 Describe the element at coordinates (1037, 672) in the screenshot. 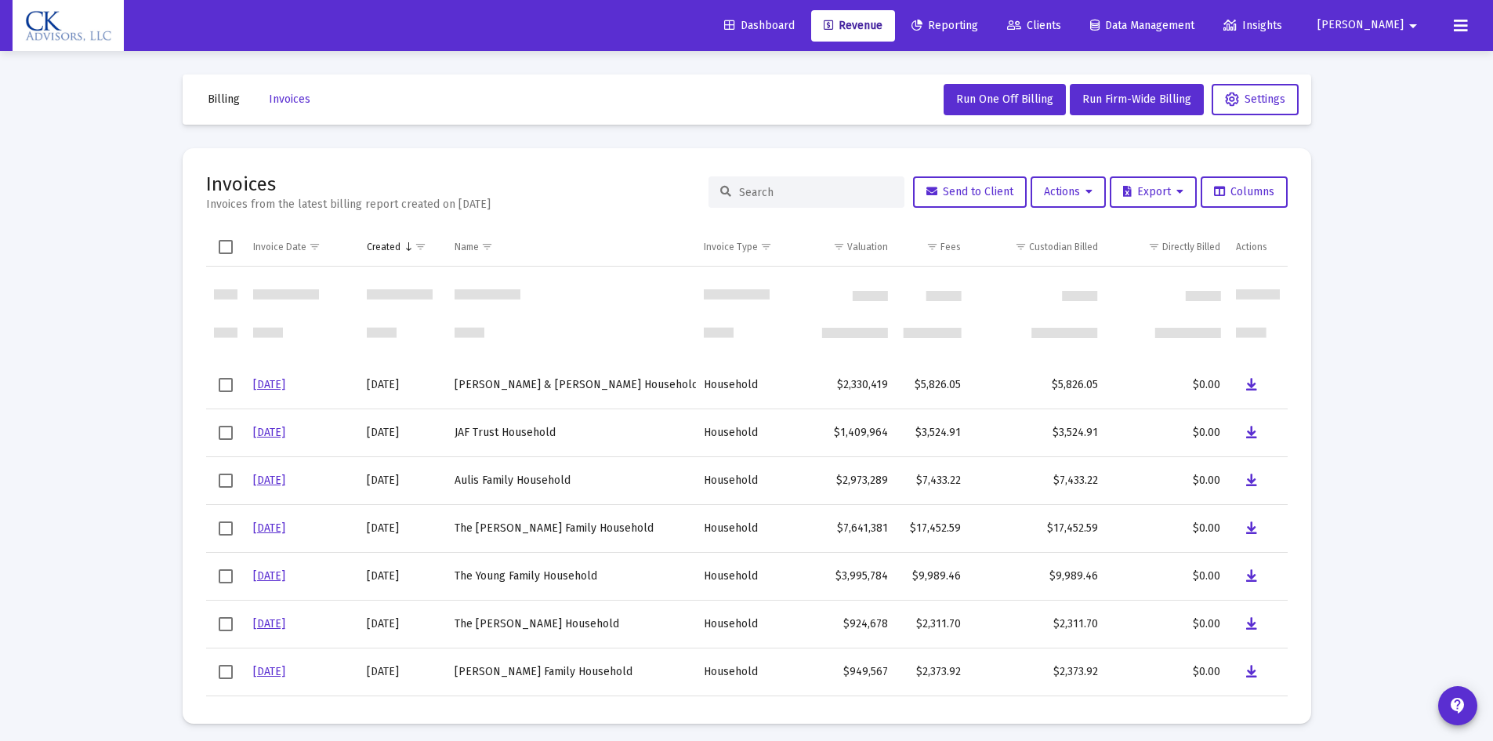

I see `div: $2,373.92` at that location.